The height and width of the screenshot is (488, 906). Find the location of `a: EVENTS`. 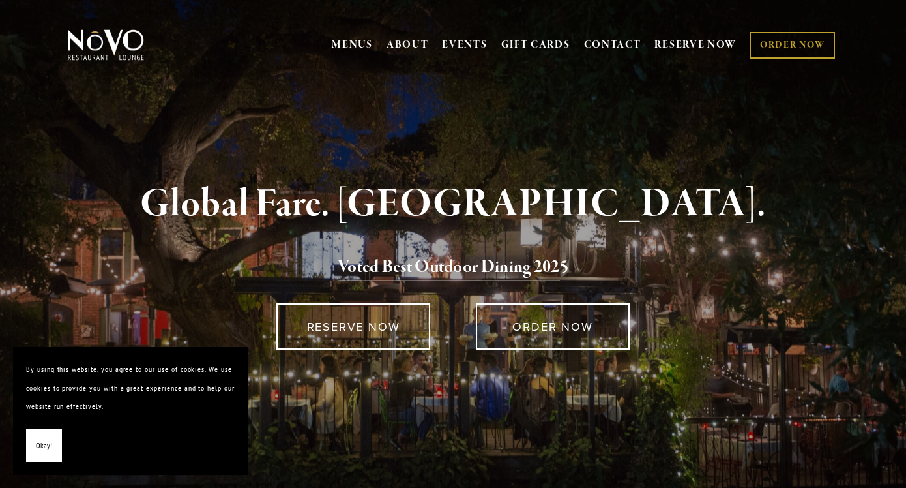

a: EVENTS is located at coordinates (464, 45).